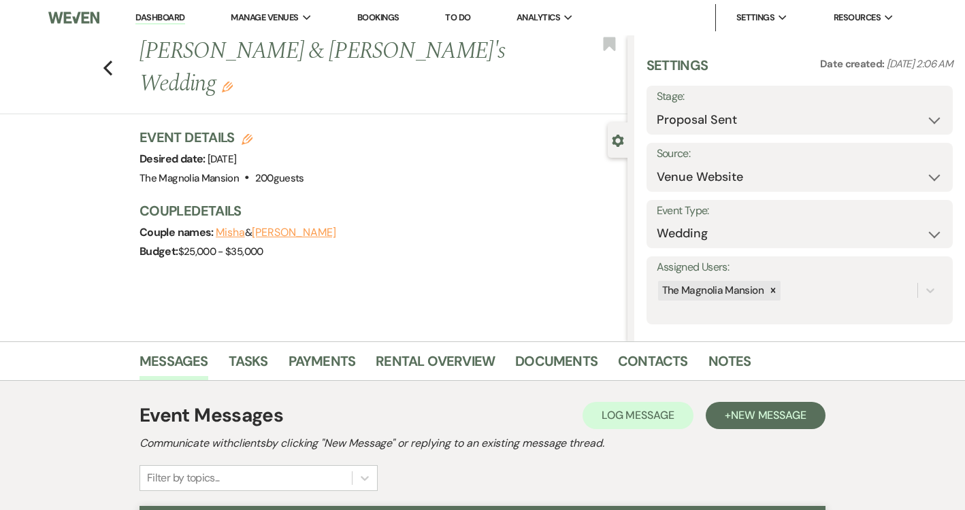 This screenshot has width=965, height=510. I want to click on button: Misha, so click(230, 233).